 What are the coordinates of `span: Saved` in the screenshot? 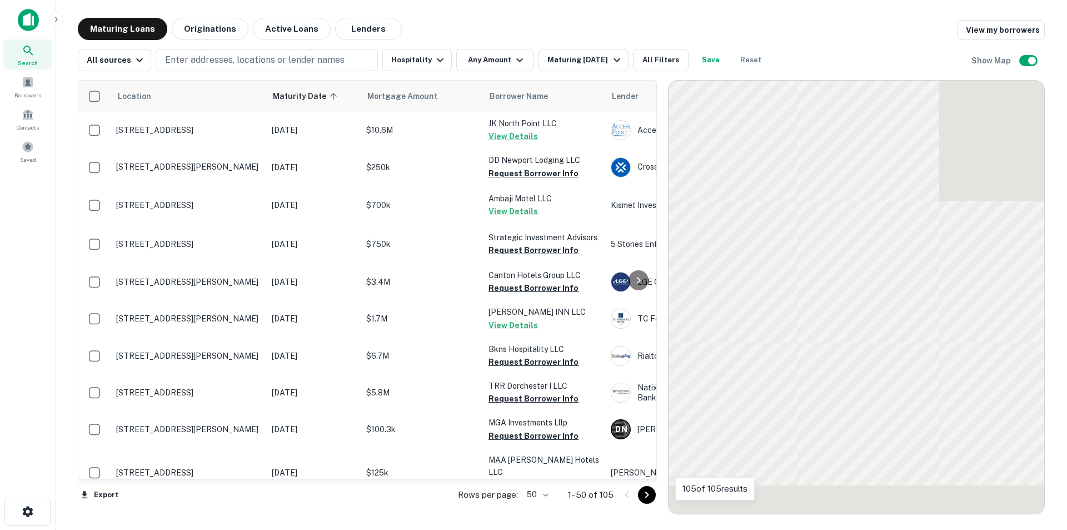 It's located at (28, 160).